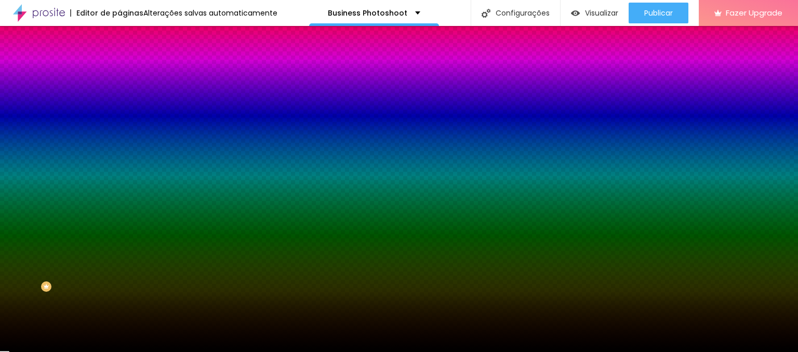  What do you see at coordinates (754, 12) in the screenshot?
I see `span: Fazer Upgrade` at bounding box center [754, 12].